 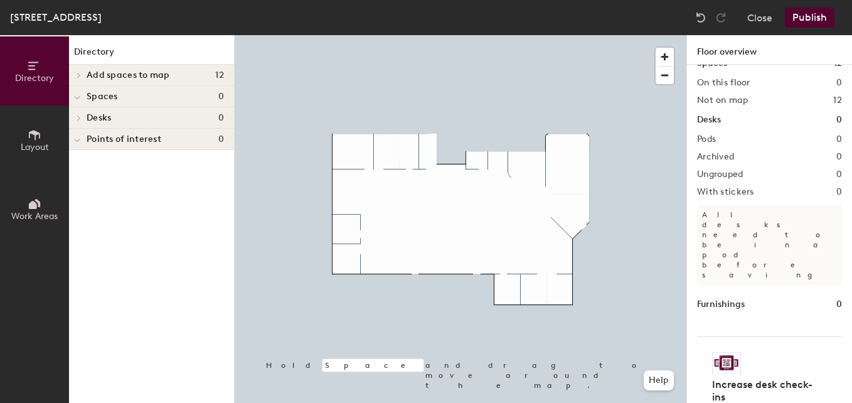 What do you see at coordinates (721, 18) in the screenshot?
I see `img: Redo` at bounding box center [721, 18].